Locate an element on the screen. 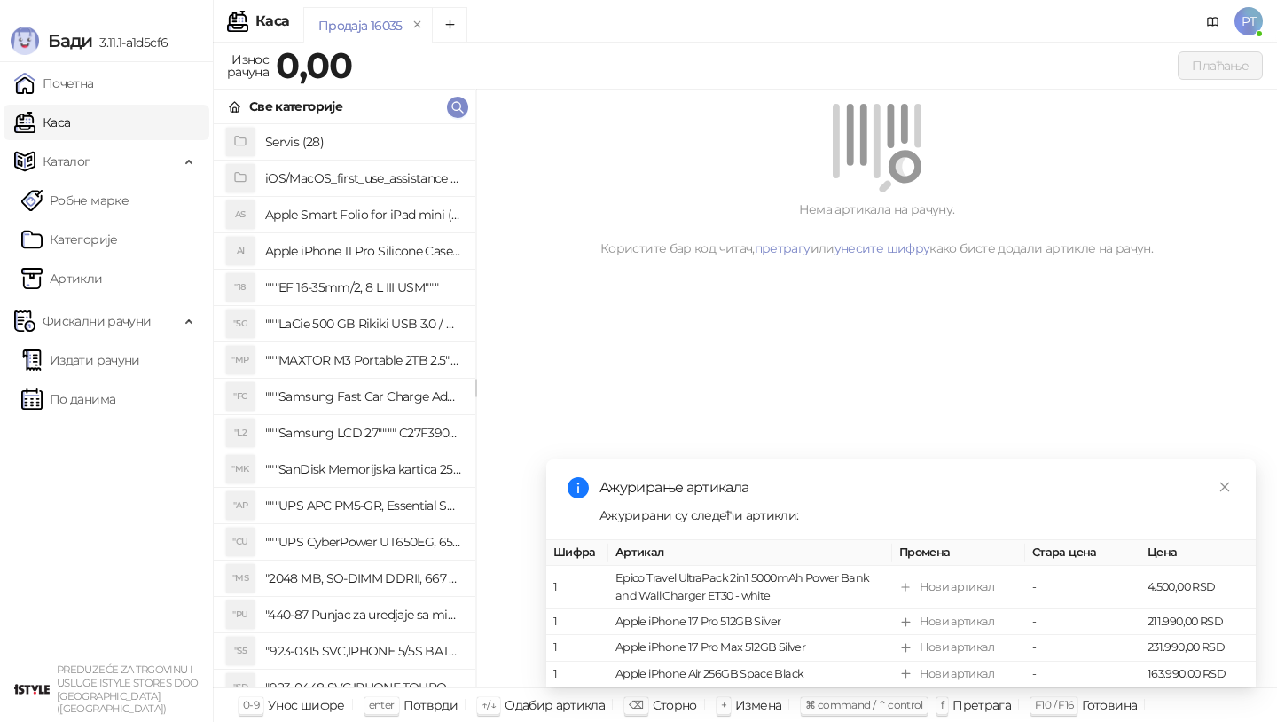  div: Одабир артикла is located at coordinates (554, 705).